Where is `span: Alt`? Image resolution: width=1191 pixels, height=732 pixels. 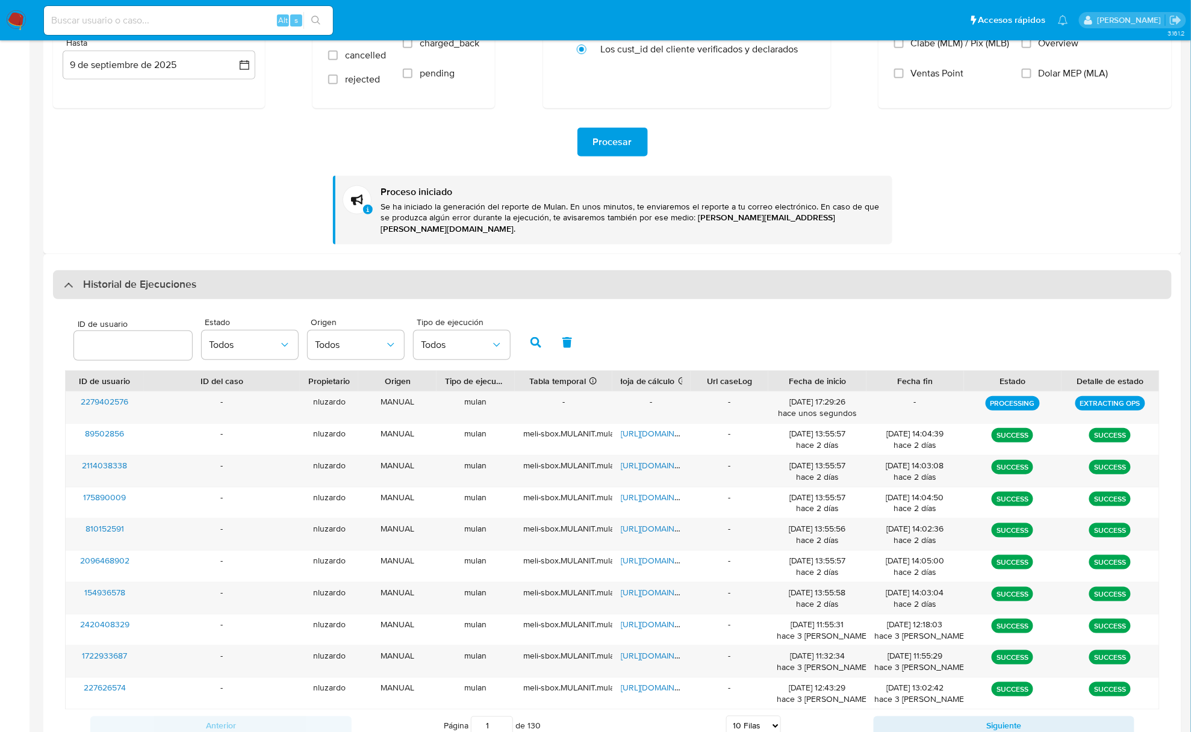 span: Alt is located at coordinates (283, 20).